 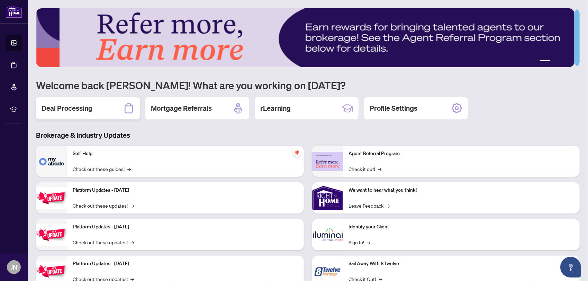 What do you see at coordinates (328, 198) in the screenshot?
I see `img: We want to hear what you think!` at bounding box center [328, 198].